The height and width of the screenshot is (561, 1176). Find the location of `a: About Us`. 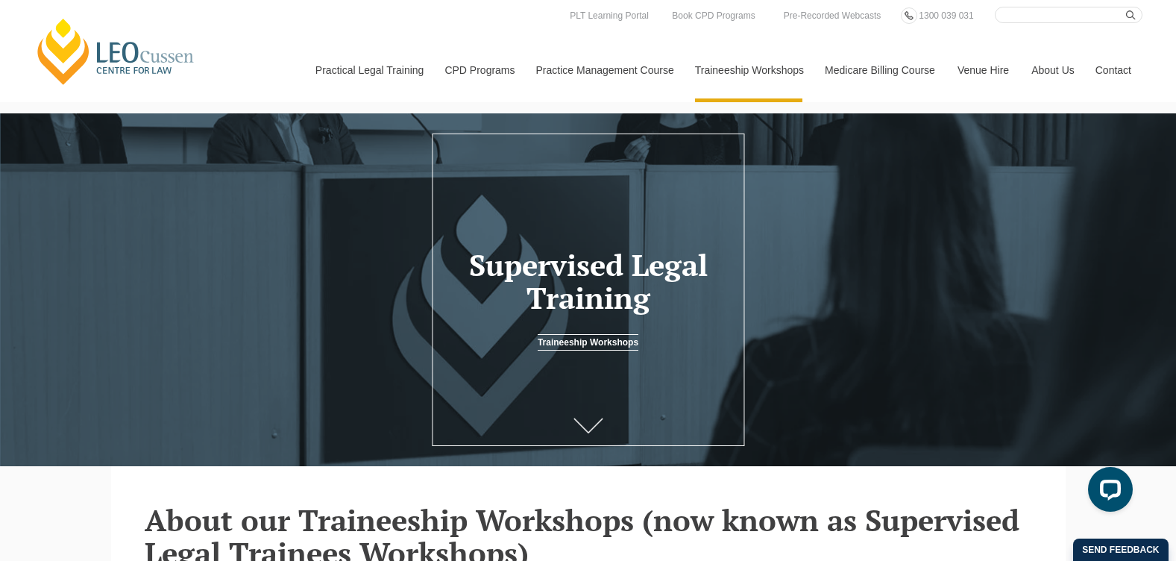

a: About Us is located at coordinates (1053, 70).